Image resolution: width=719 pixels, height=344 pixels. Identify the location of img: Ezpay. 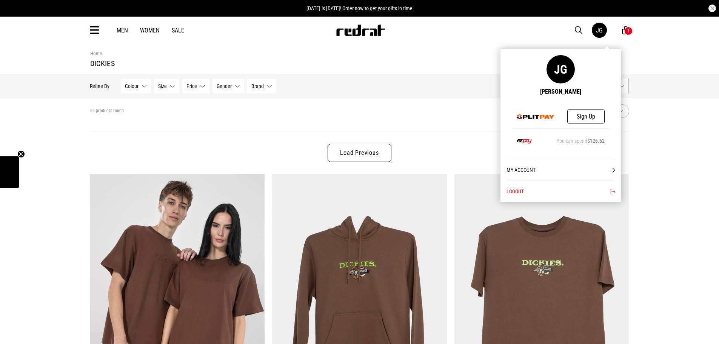
(524, 141).